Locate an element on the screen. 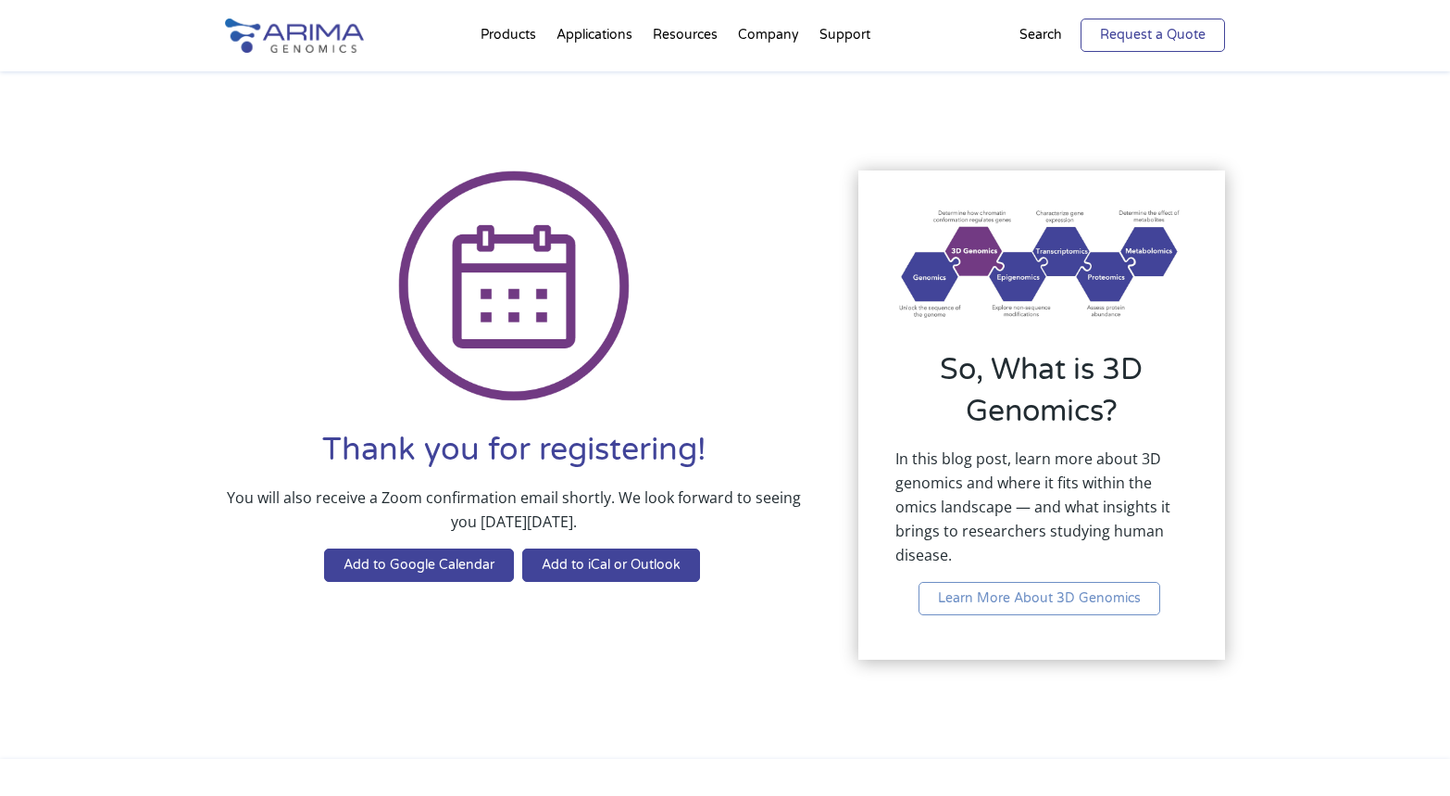 This screenshot has height=796, width=1450. p: In this blog post, learn more about 3D genomics and where it fits within the omics landscape — an... is located at coordinates (1042, 514).